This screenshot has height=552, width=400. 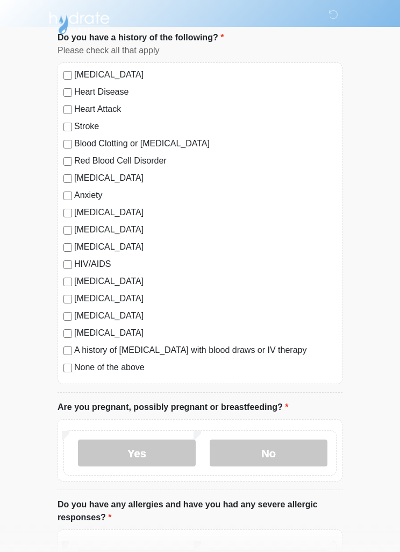 What do you see at coordinates (68, 127) in the screenshot?
I see `input: Stroke` at bounding box center [68, 127].